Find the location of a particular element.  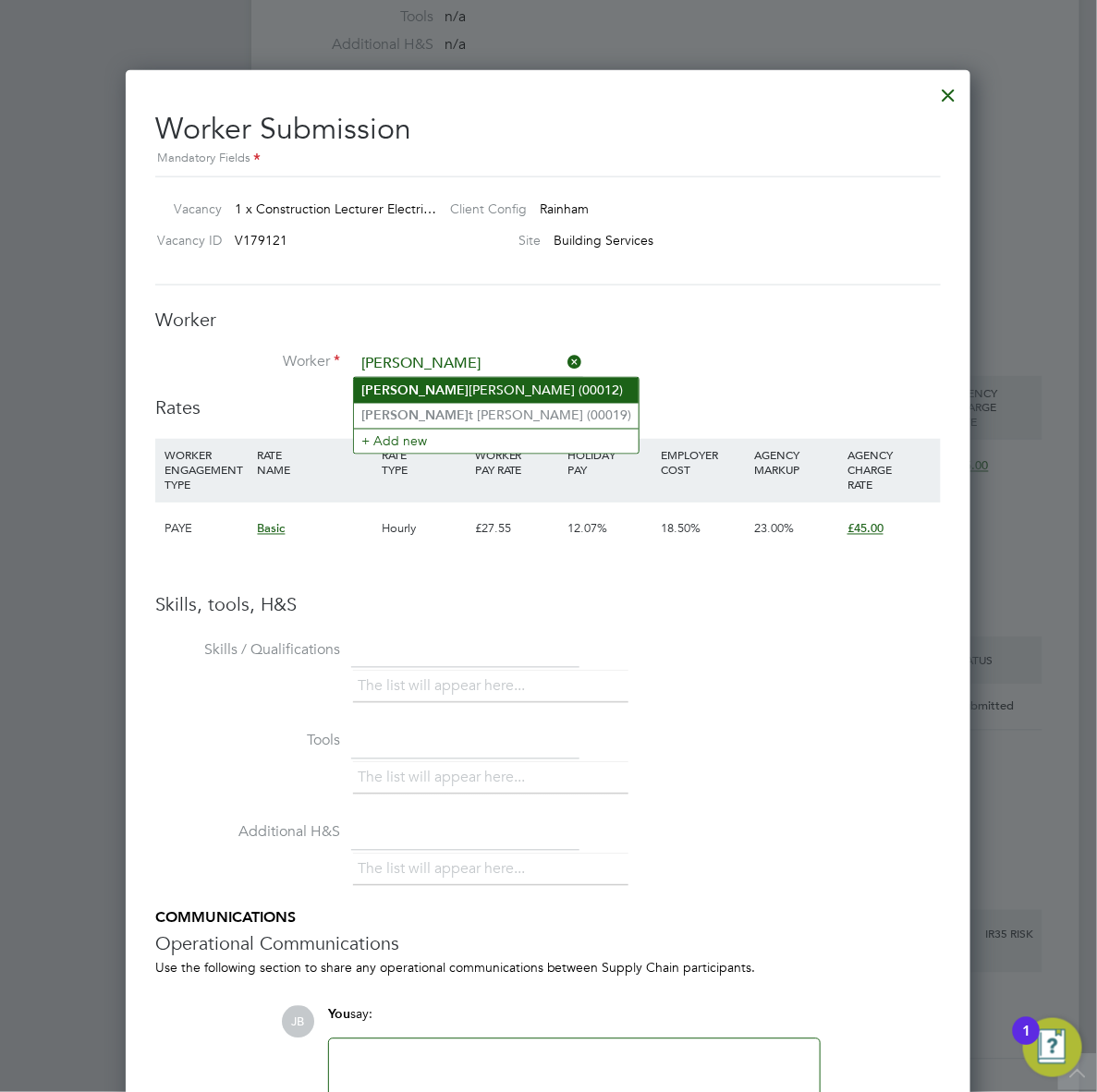

span: 23.00% is located at coordinates (774, 529).